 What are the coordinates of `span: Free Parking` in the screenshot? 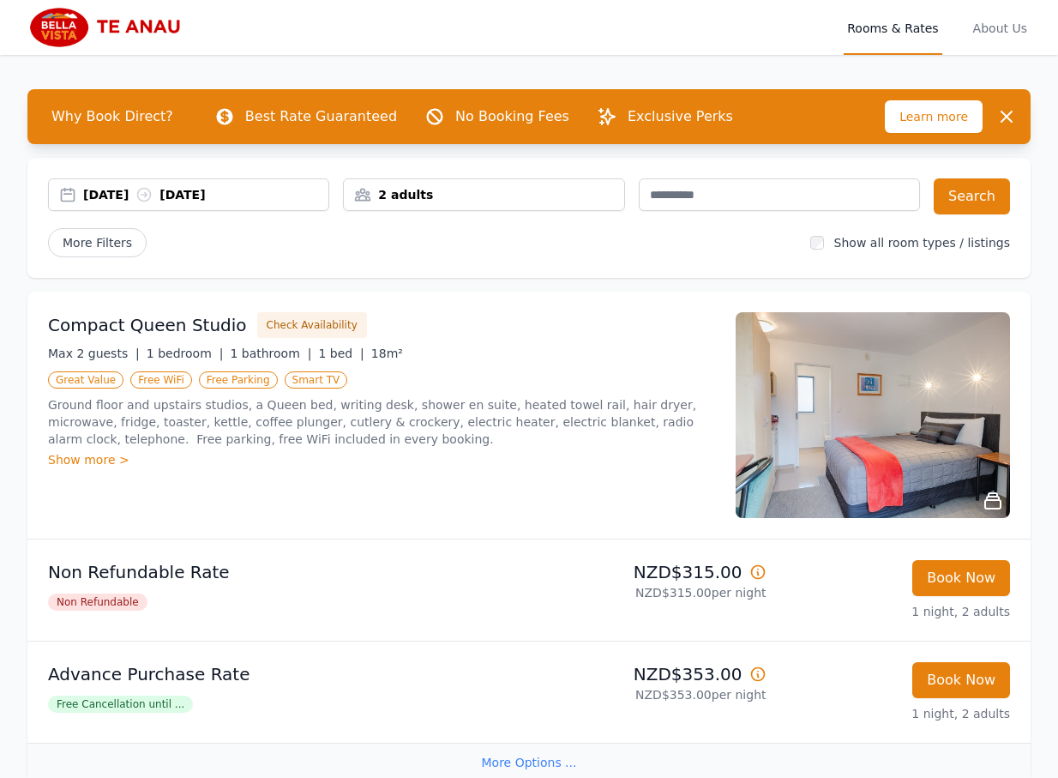 It's located at (238, 380).